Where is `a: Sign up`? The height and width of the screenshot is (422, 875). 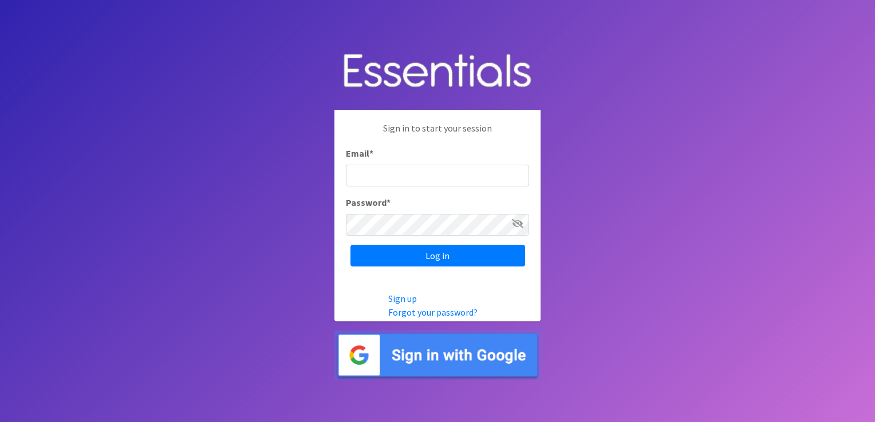
a: Sign up is located at coordinates (402, 299).